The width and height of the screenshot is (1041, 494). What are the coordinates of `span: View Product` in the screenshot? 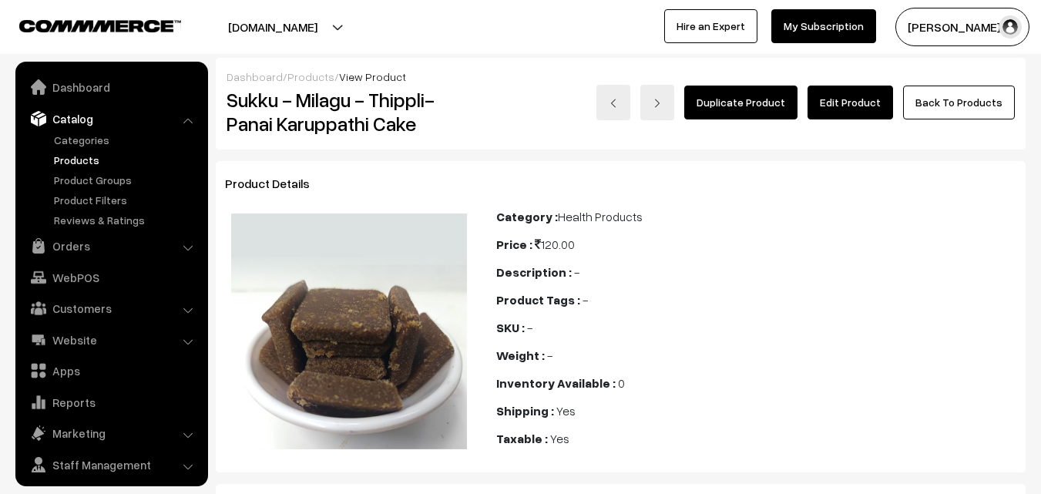 It's located at (372, 76).